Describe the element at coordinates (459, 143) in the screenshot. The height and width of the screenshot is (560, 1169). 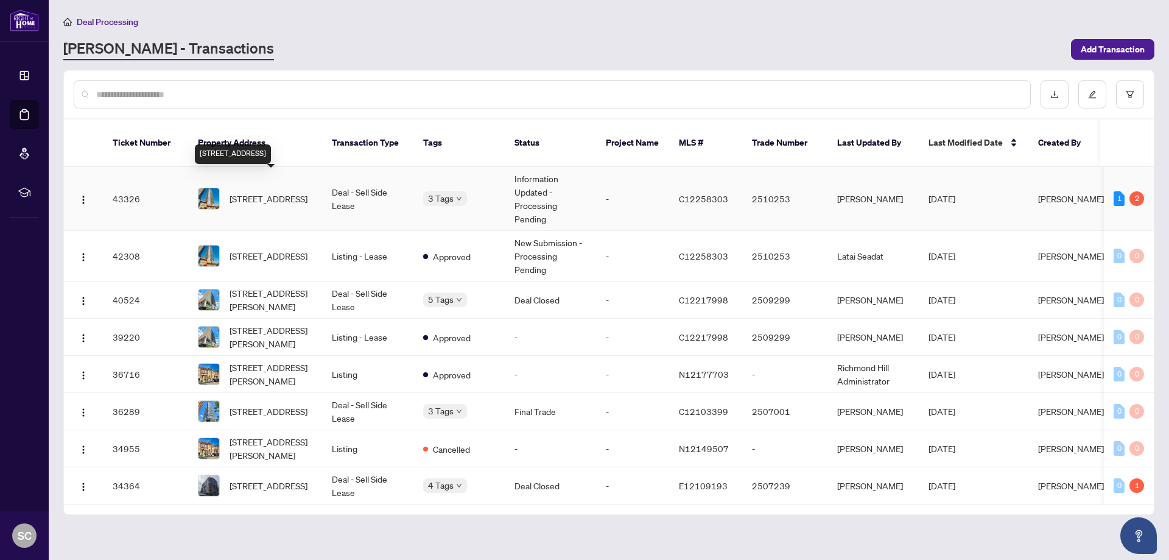
I see `th: Tags` at that location.